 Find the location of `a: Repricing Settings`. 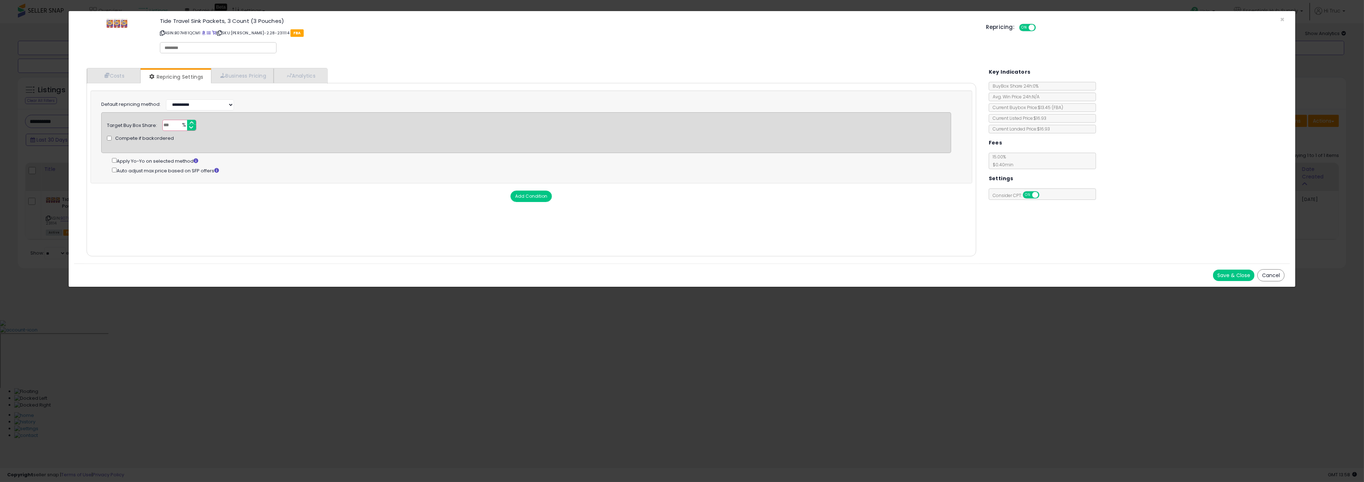

a: Repricing Settings is located at coordinates (176, 77).